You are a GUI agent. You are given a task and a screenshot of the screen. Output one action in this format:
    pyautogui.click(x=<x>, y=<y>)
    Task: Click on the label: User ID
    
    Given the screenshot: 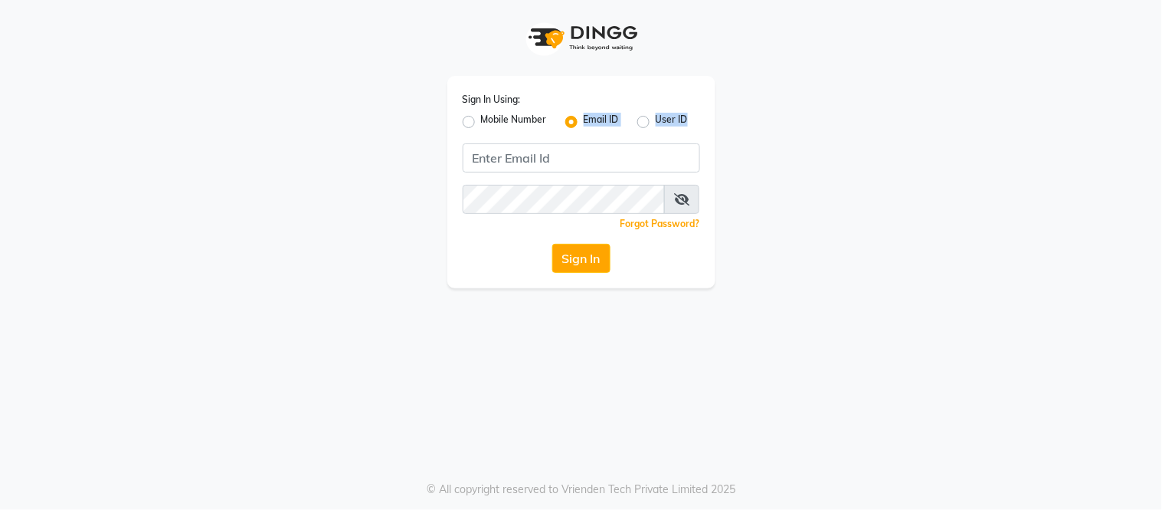 What is the action you would take?
    pyautogui.click(x=672, y=122)
    